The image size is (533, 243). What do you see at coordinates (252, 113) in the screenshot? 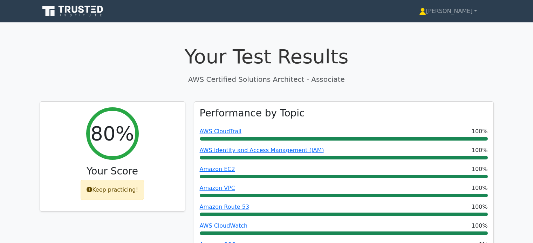
I see `h3: Performance by Topic` at bounding box center [252, 113].